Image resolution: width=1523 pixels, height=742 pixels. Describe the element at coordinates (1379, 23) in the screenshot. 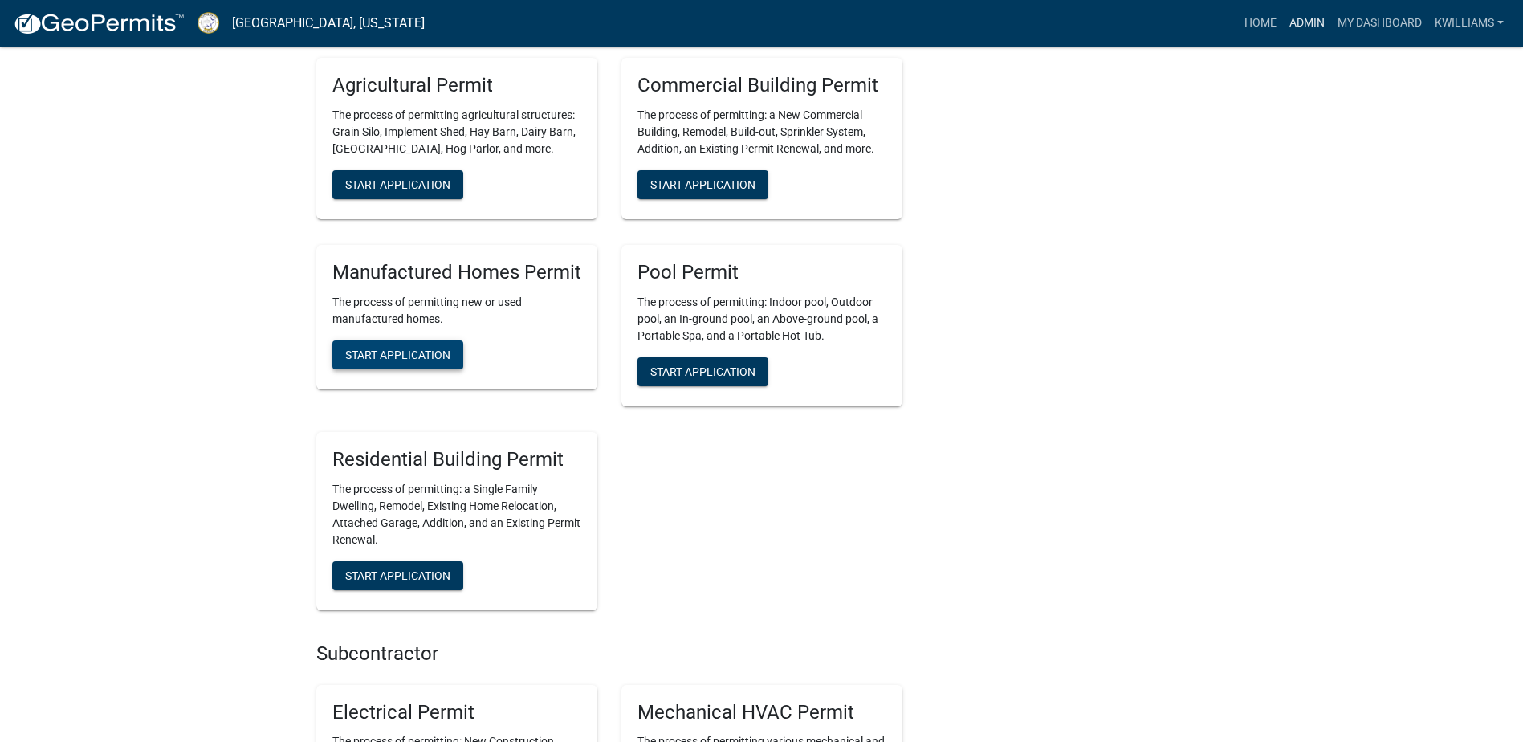

I see `a: My Dashboard` at that location.